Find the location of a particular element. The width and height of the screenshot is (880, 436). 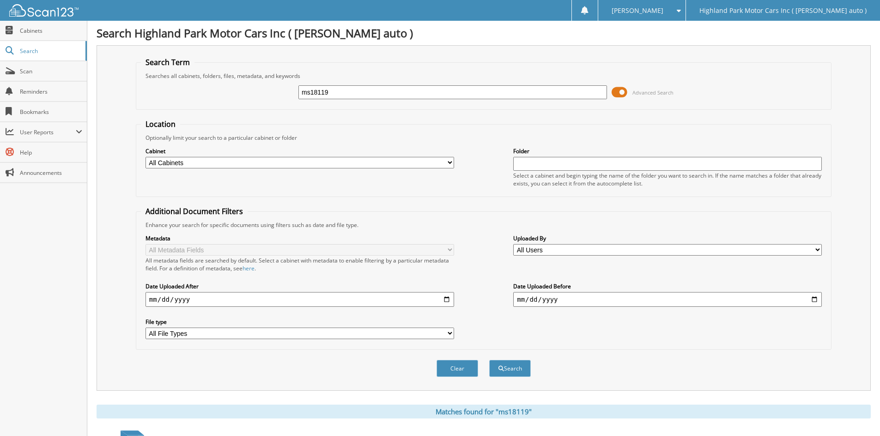

div: Searches all cabinets, folders, files, metadata, and keywords is located at coordinates (484, 76).